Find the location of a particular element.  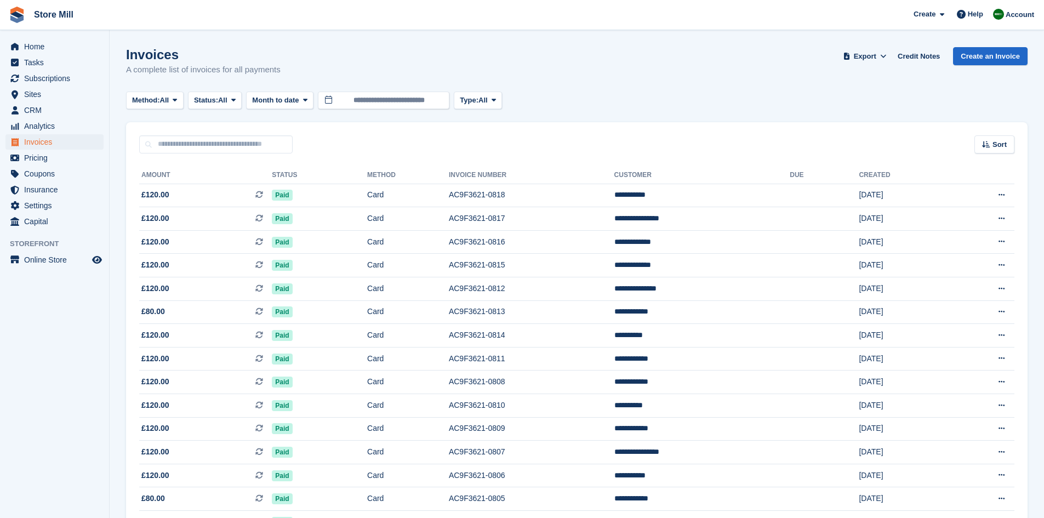

td: AC9F3621-0810 is located at coordinates (532, 406).